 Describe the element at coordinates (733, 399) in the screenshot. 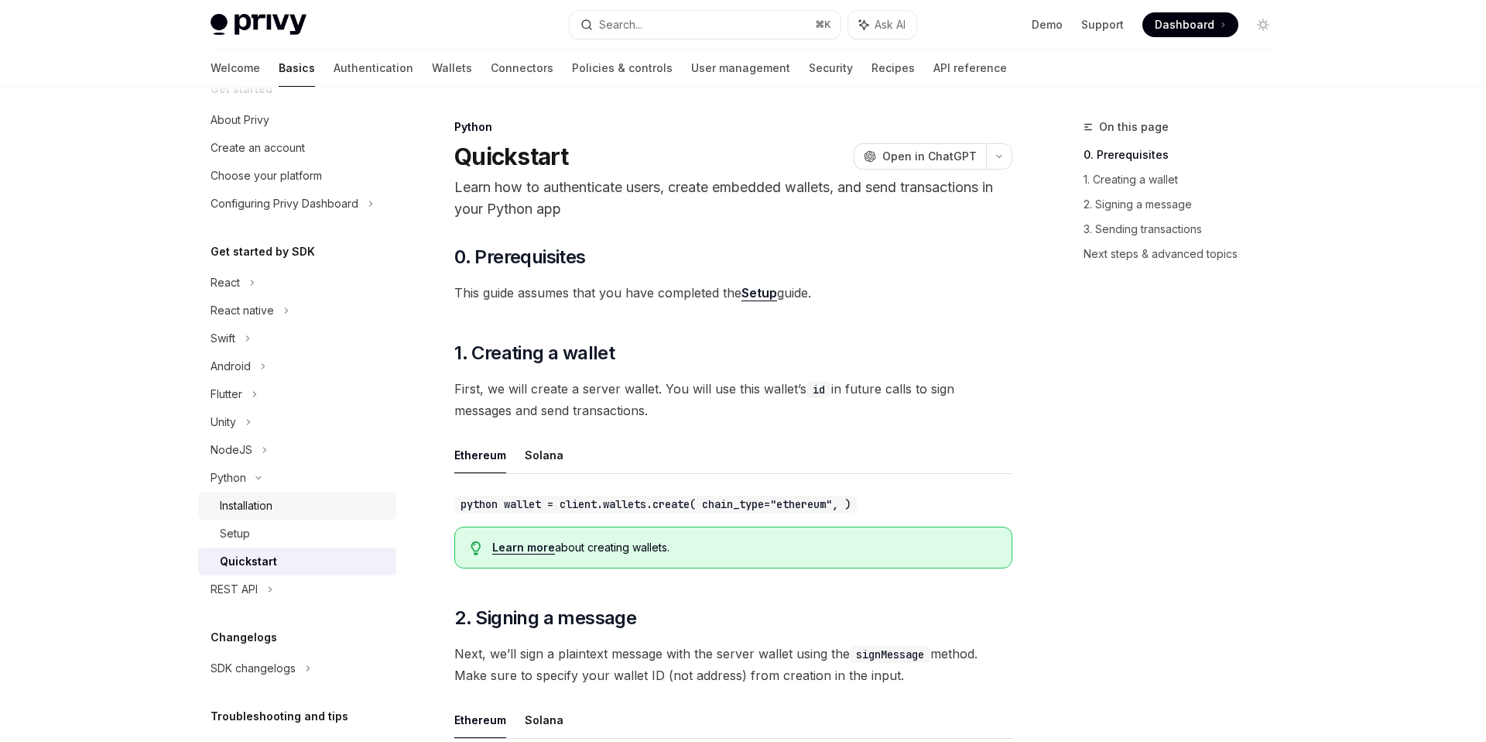

I see `span: First, we will create a server wallet. You will use this wallet’s in future calls to sign message...` at that location.